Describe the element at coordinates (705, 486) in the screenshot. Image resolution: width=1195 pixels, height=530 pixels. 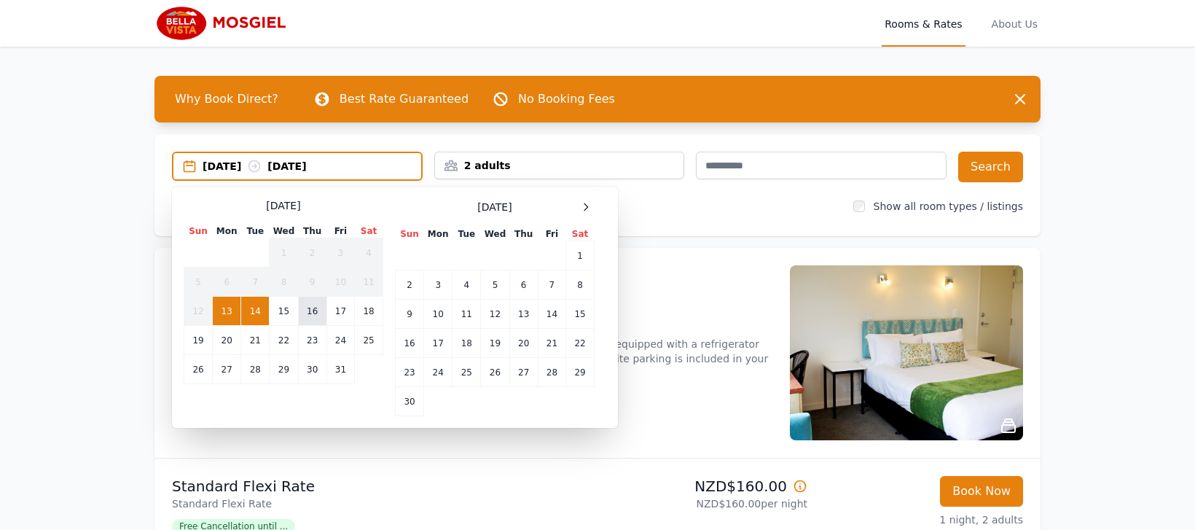
I see `p: NZD$160.00` at that location.